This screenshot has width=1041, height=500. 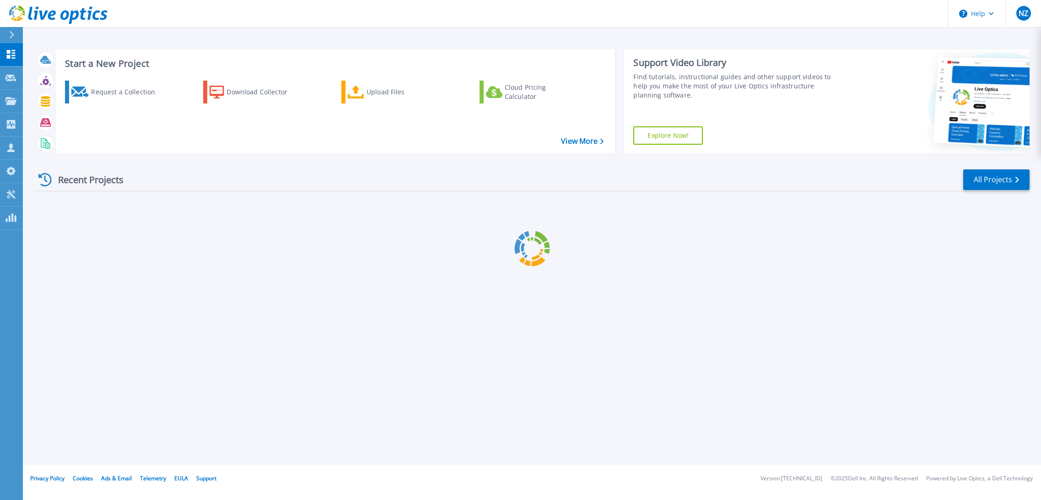 What do you see at coordinates (263, 92) in the screenshot?
I see `div: Download Collector` at bounding box center [263, 92].